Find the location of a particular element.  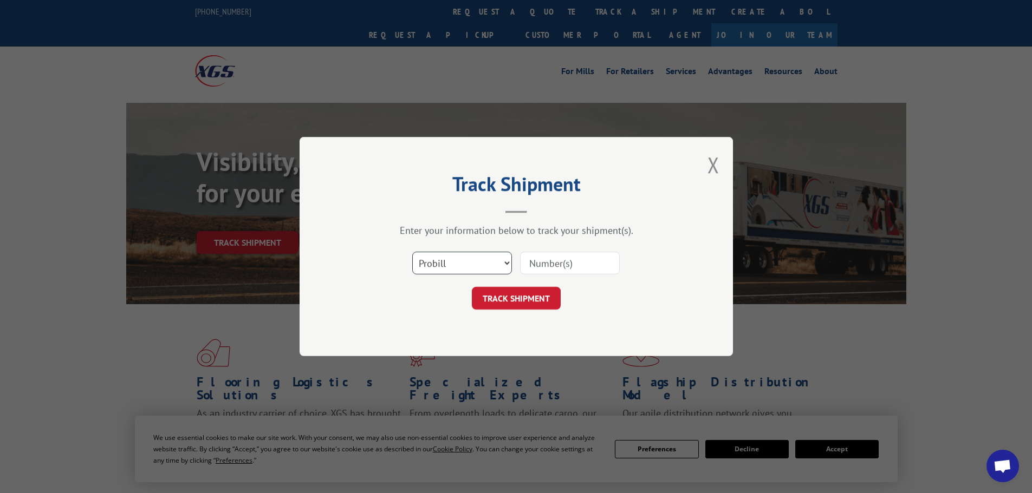

button: TRACK SHIPMENT is located at coordinates (516, 298).